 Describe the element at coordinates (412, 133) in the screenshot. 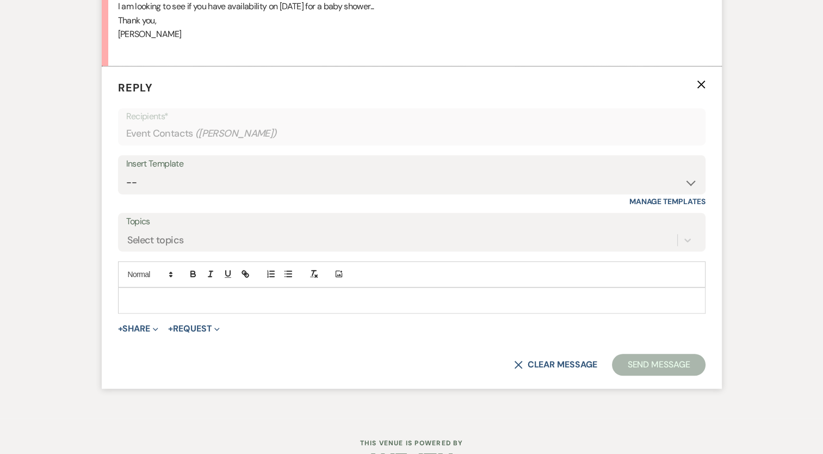

I see `div: Event Contacts` at that location.